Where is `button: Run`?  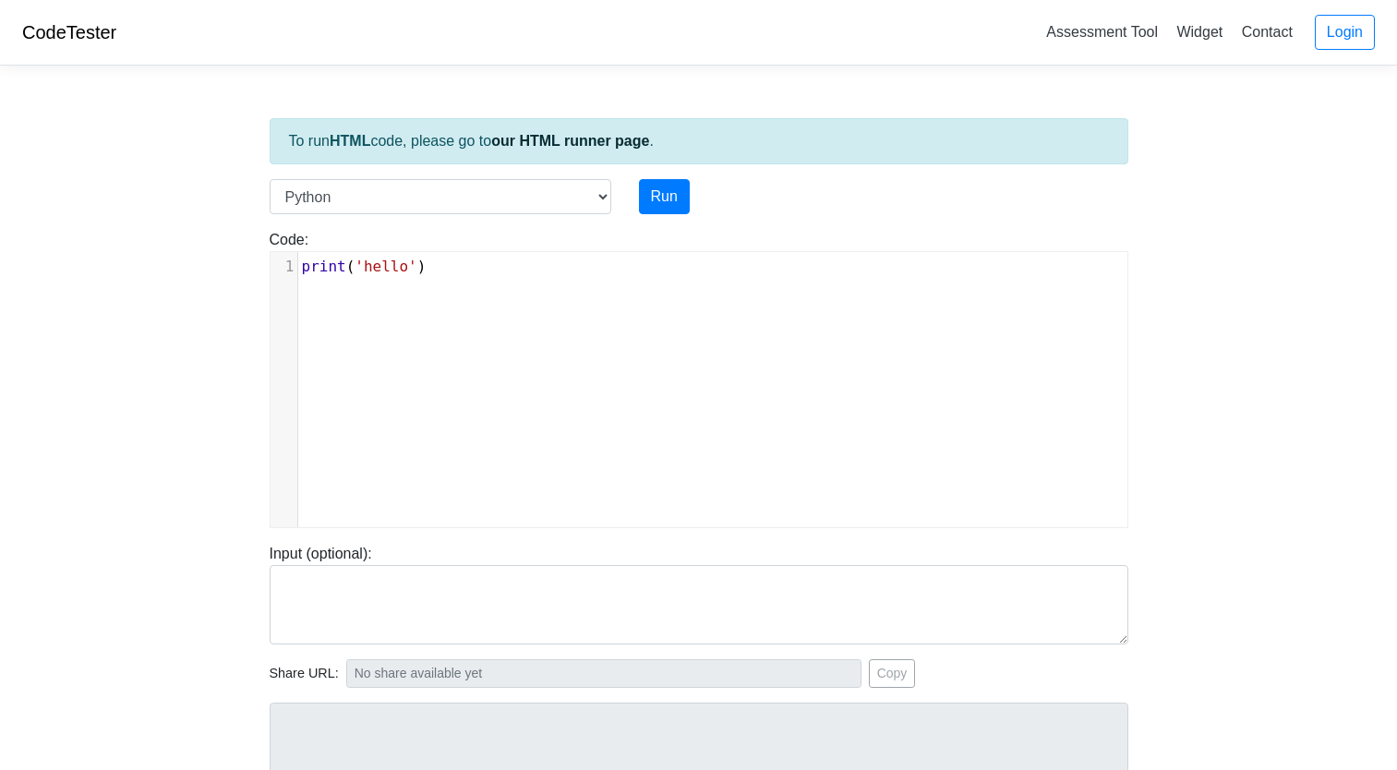
button: Run is located at coordinates (664, 197).